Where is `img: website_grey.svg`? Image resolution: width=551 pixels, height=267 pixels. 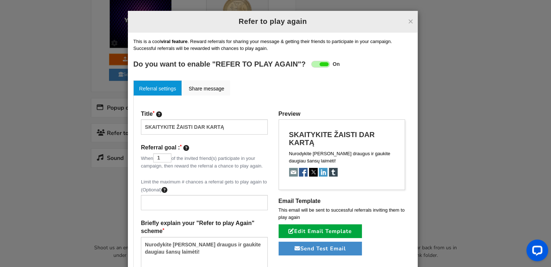
img: website_grey.svg is located at coordinates (14, 22).